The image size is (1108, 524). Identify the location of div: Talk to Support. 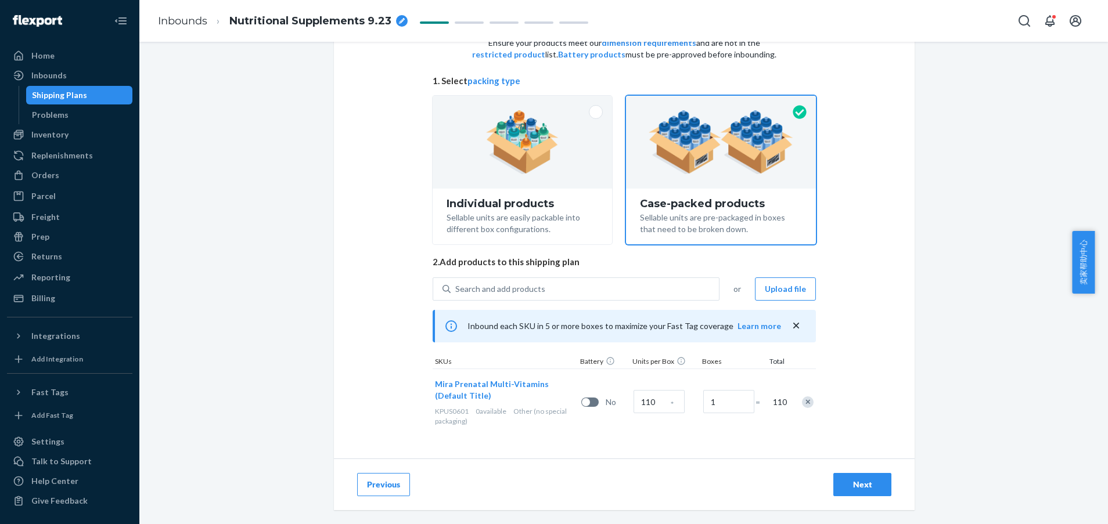
(62, 462).